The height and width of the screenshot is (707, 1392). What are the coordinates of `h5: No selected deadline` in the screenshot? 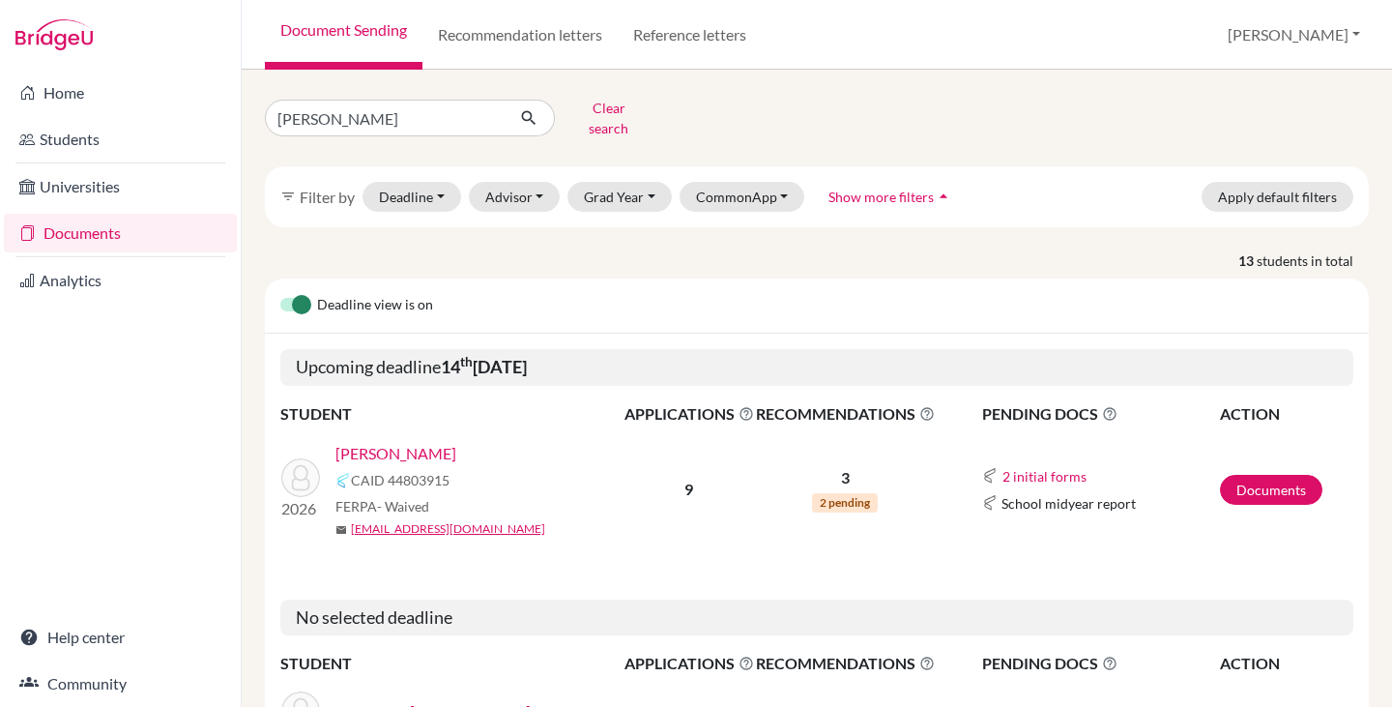 It's located at (817, 618).